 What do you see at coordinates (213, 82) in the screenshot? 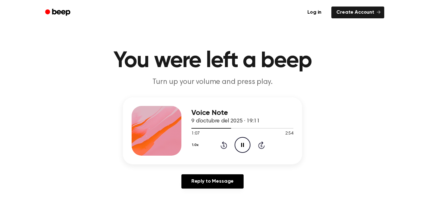
I see `p: Turn up your volume and press play.` at bounding box center [213, 82].